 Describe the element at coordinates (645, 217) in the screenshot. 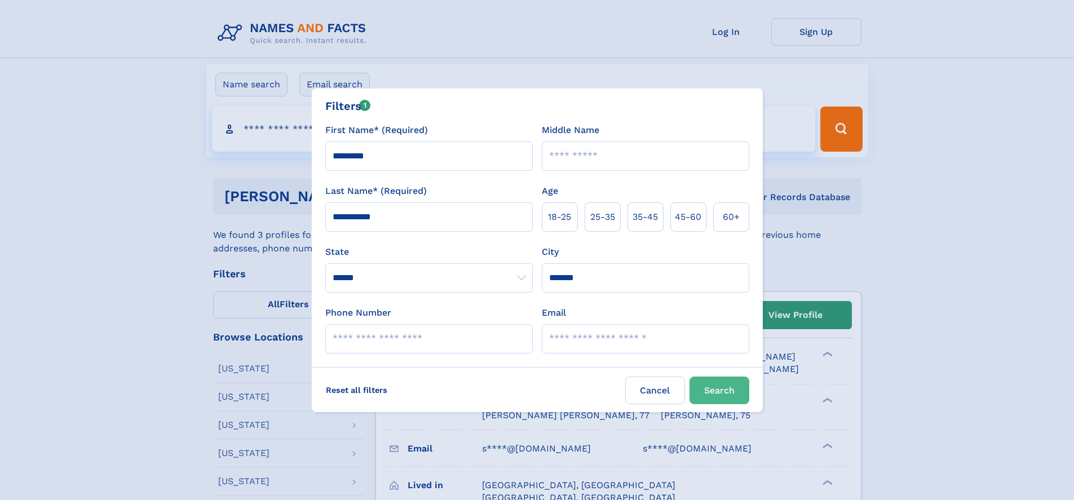

I see `span: 35‑45` at that location.